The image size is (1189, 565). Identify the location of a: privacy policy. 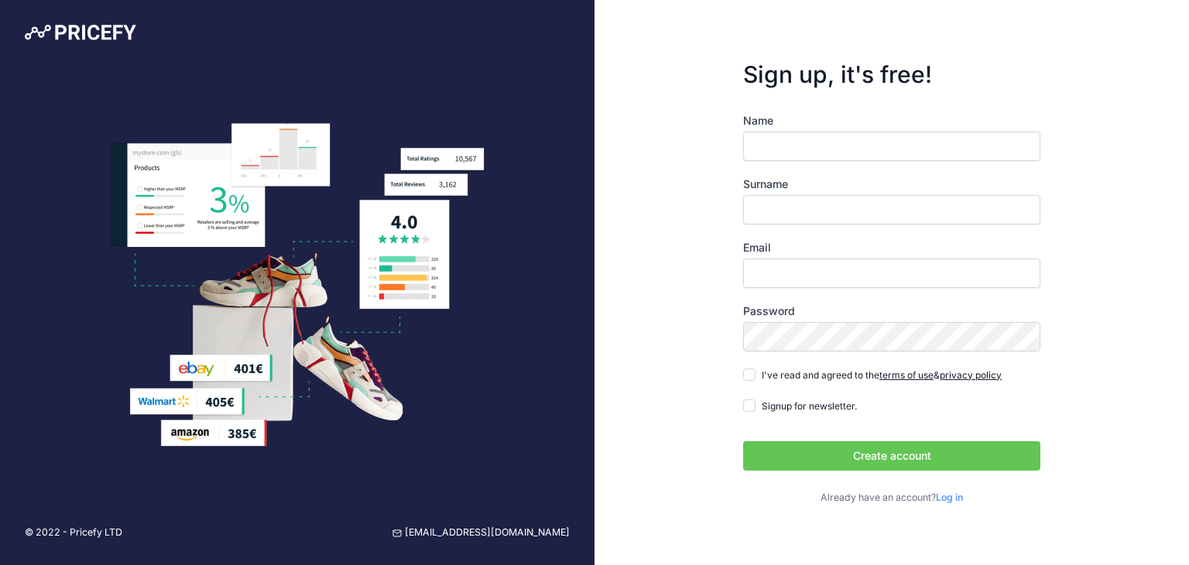
(971, 375).